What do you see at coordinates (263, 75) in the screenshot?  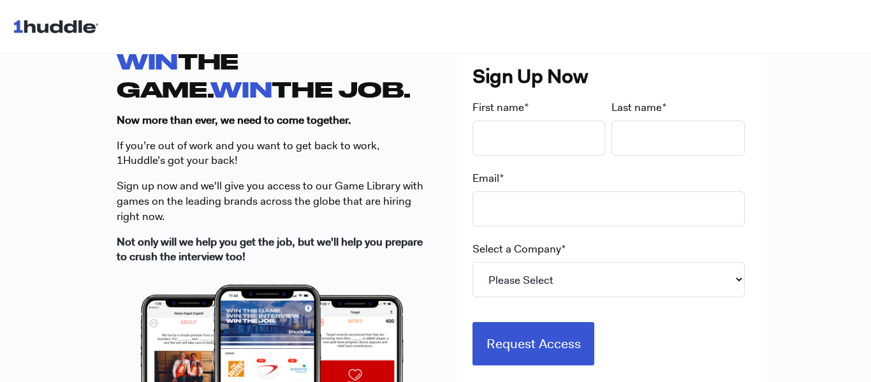 I see `strong: THE GAME. THE JOB.` at bounding box center [263, 75].